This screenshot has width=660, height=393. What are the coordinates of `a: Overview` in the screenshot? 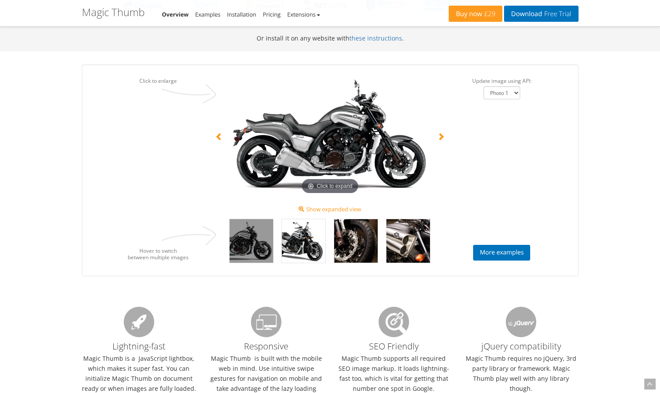 It's located at (176, 14).